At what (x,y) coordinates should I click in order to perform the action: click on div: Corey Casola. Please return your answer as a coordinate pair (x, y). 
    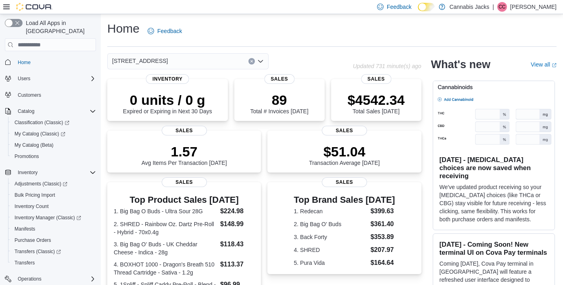
    Looking at the image, I should click on (502, 7).